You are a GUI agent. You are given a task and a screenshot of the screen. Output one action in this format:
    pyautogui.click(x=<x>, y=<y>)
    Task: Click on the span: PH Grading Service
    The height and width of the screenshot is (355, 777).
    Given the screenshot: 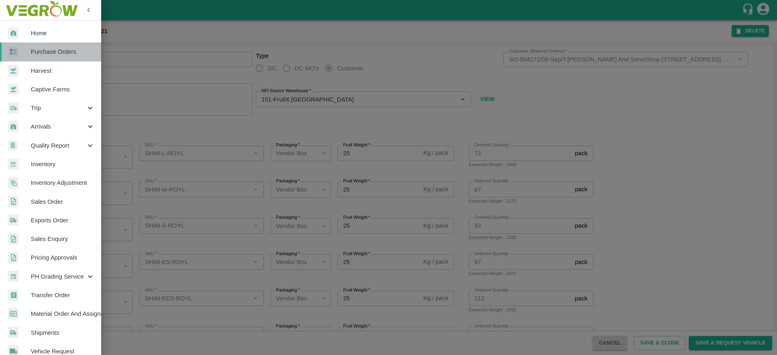 What is the action you would take?
    pyautogui.click(x=58, y=277)
    